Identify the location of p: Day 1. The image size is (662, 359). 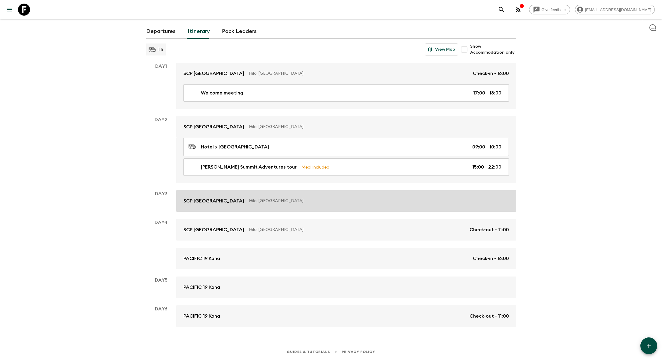
(161, 66).